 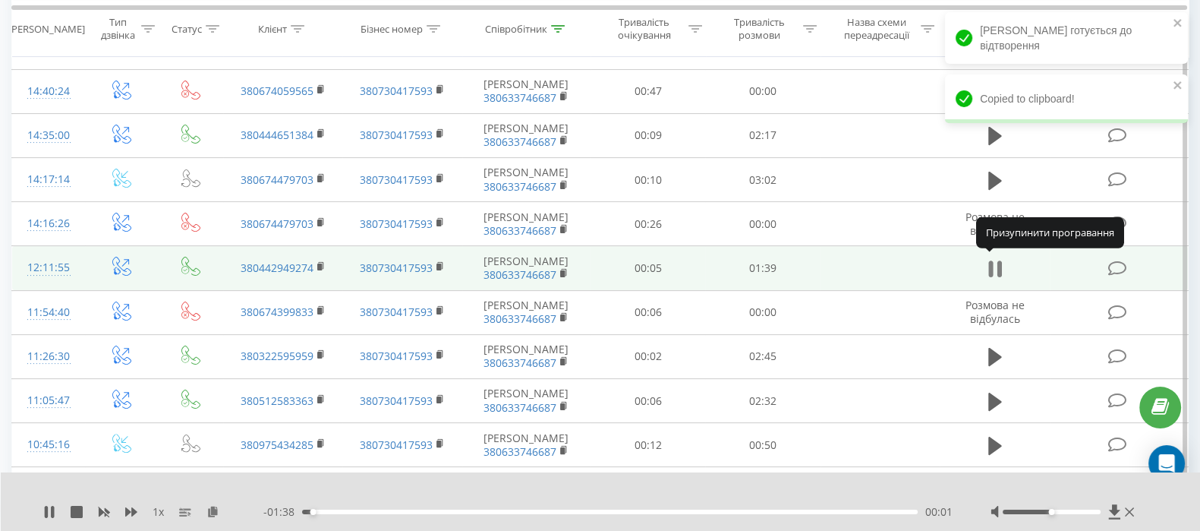 I want to click on td: 00:22, so click(x=647, y=489).